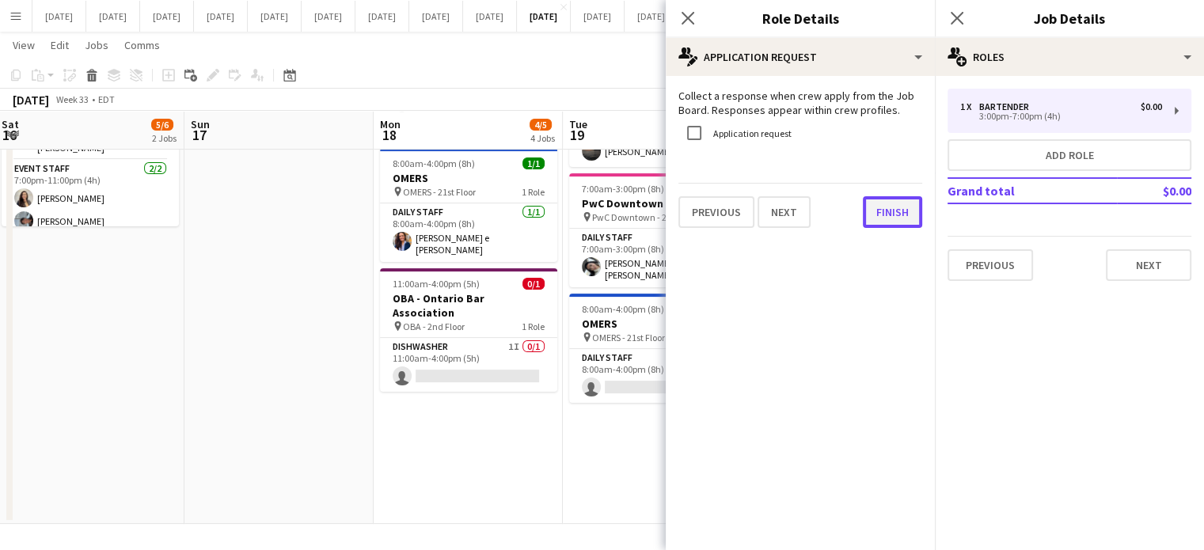  What do you see at coordinates (578, 124) in the screenshot?
I see `span: Tue` at bounding box center [578, 124].